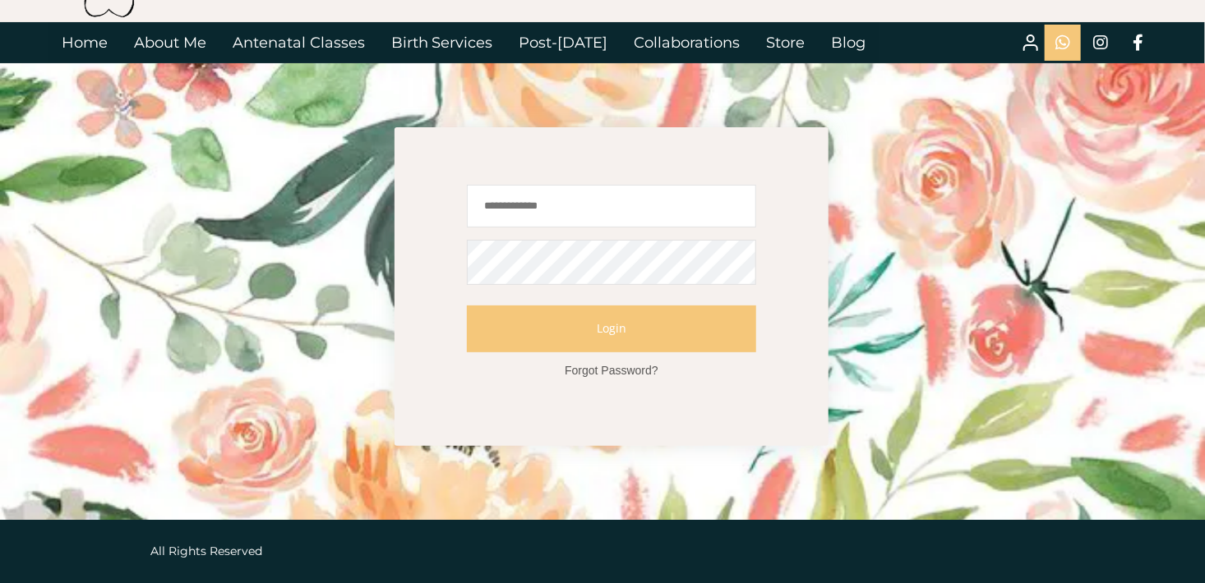 The width and height of the screenshot is (1205, 583). Describe the element at coordinates (849, 43) in the screenshot. I see `a: Blog` at that location.